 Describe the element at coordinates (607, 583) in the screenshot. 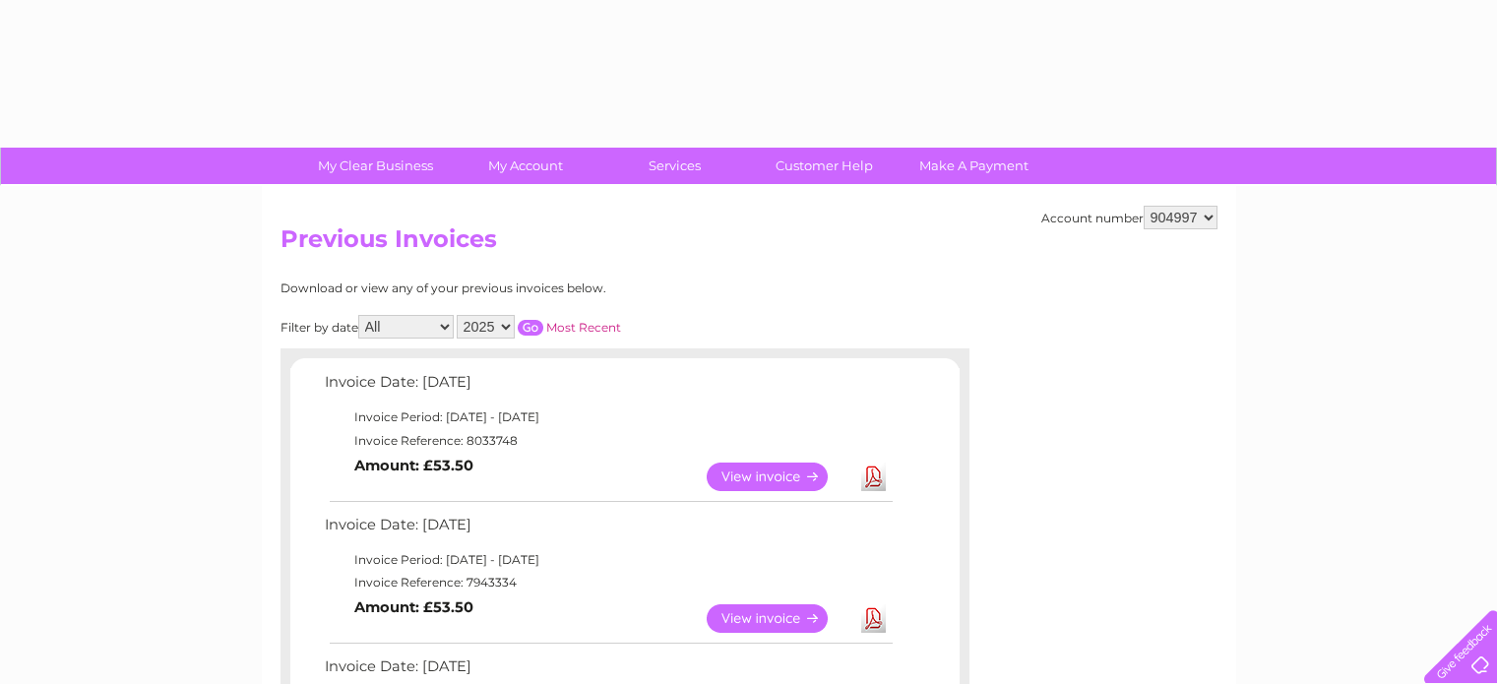

I see `td: Invoice Reference: 7943334` at that location.